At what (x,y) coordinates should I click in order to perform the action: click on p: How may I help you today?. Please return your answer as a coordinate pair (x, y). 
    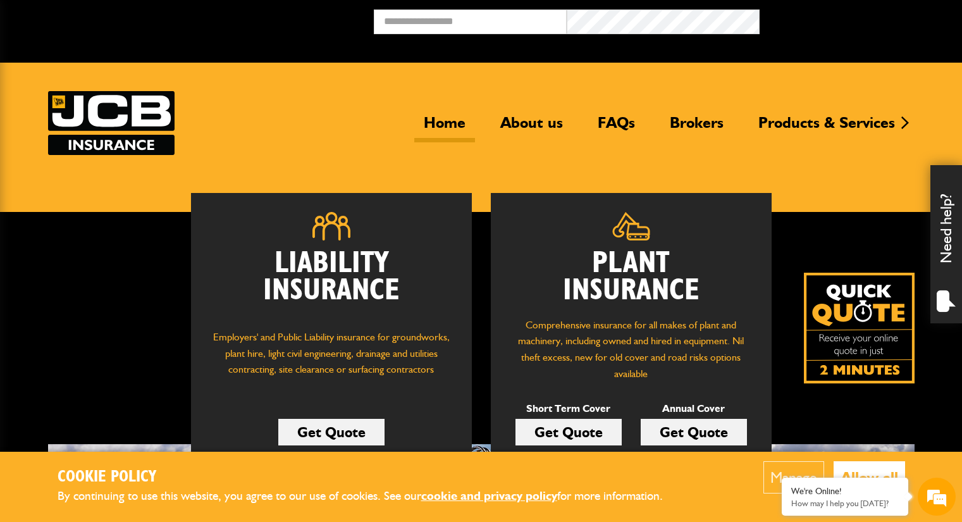
    Looking at the image, I should click on (845, 503).